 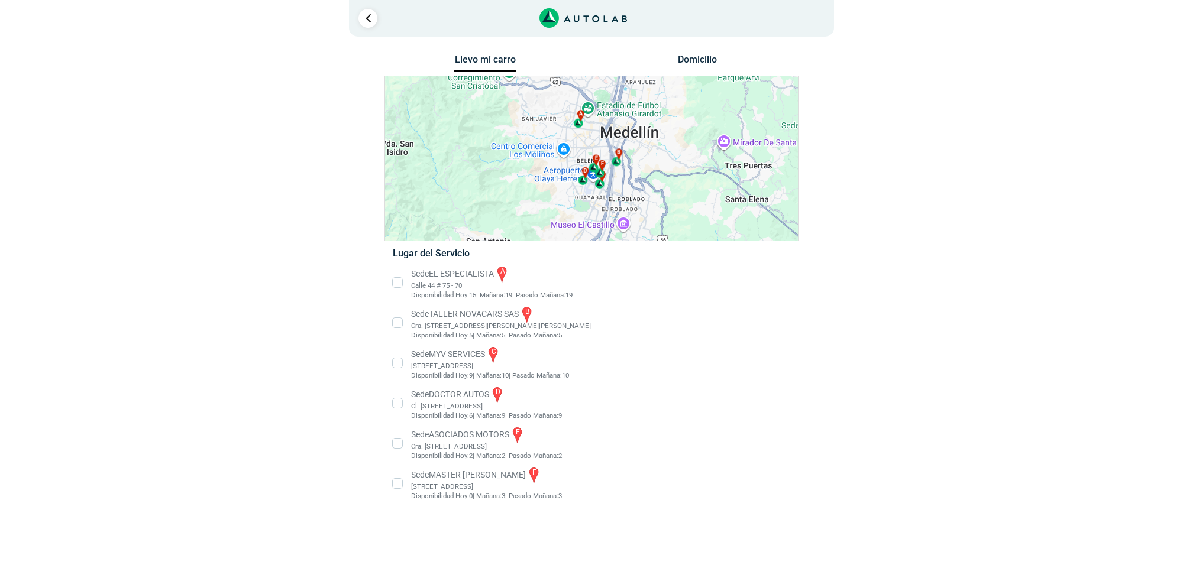 I want to click on a: Link al sitio de autolab, so click(x=583, y=17).